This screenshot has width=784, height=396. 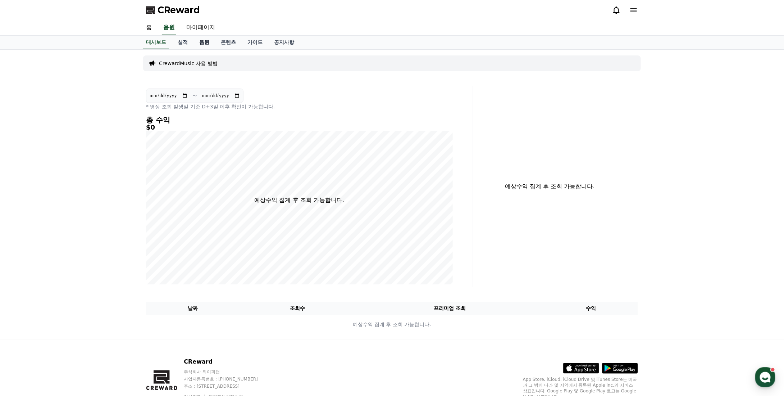 I want to click on p: 주식회사 와이피랩, so click(x=228, y=372).